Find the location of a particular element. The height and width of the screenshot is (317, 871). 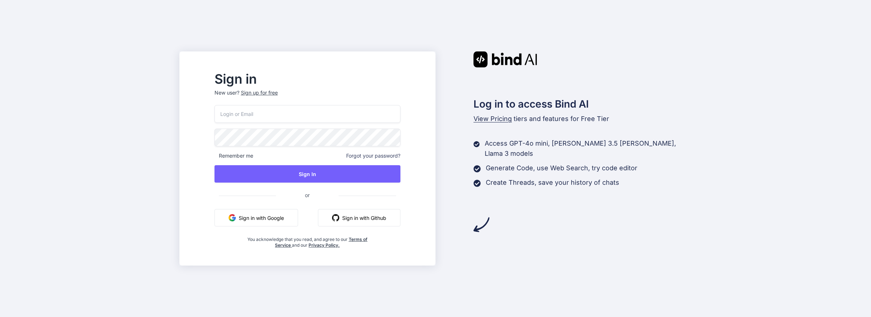

span: View Pricing is located at coordinates (493, 118).